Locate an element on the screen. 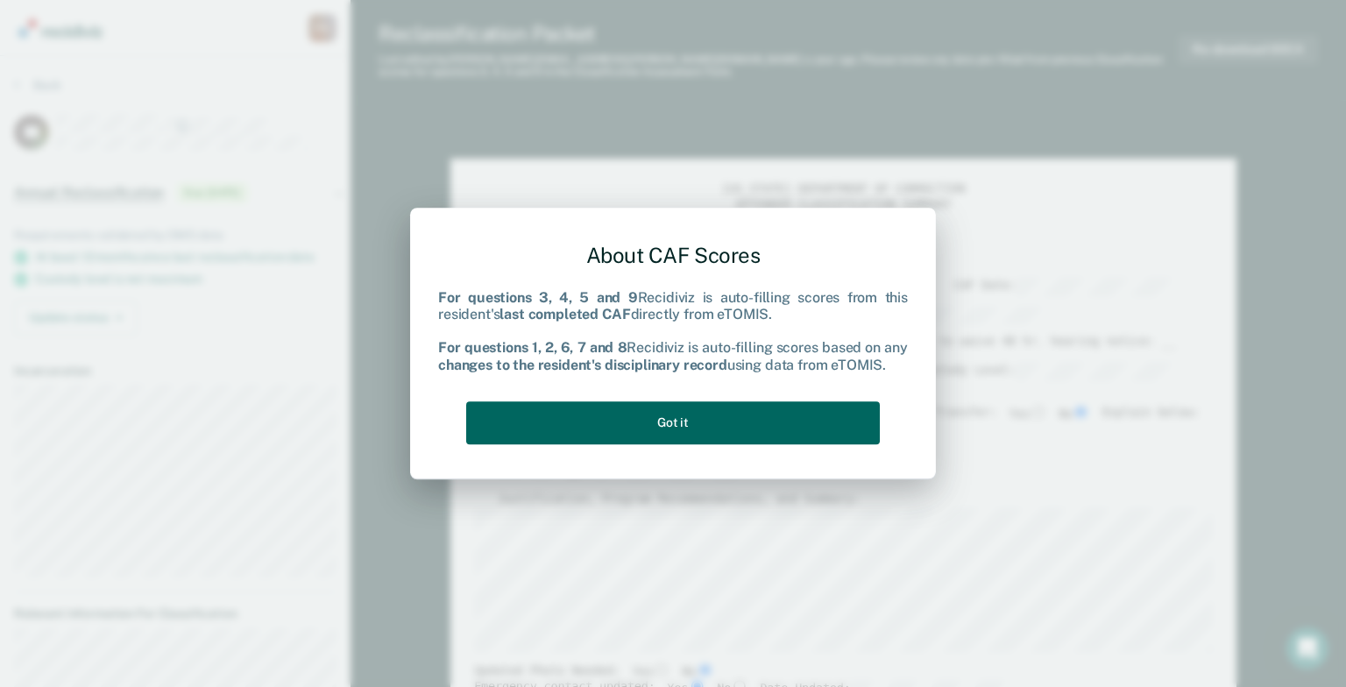 Image resolution: width=1346 pixels, height=687 pixels. button: Got it is located at coordinates (673, 422).